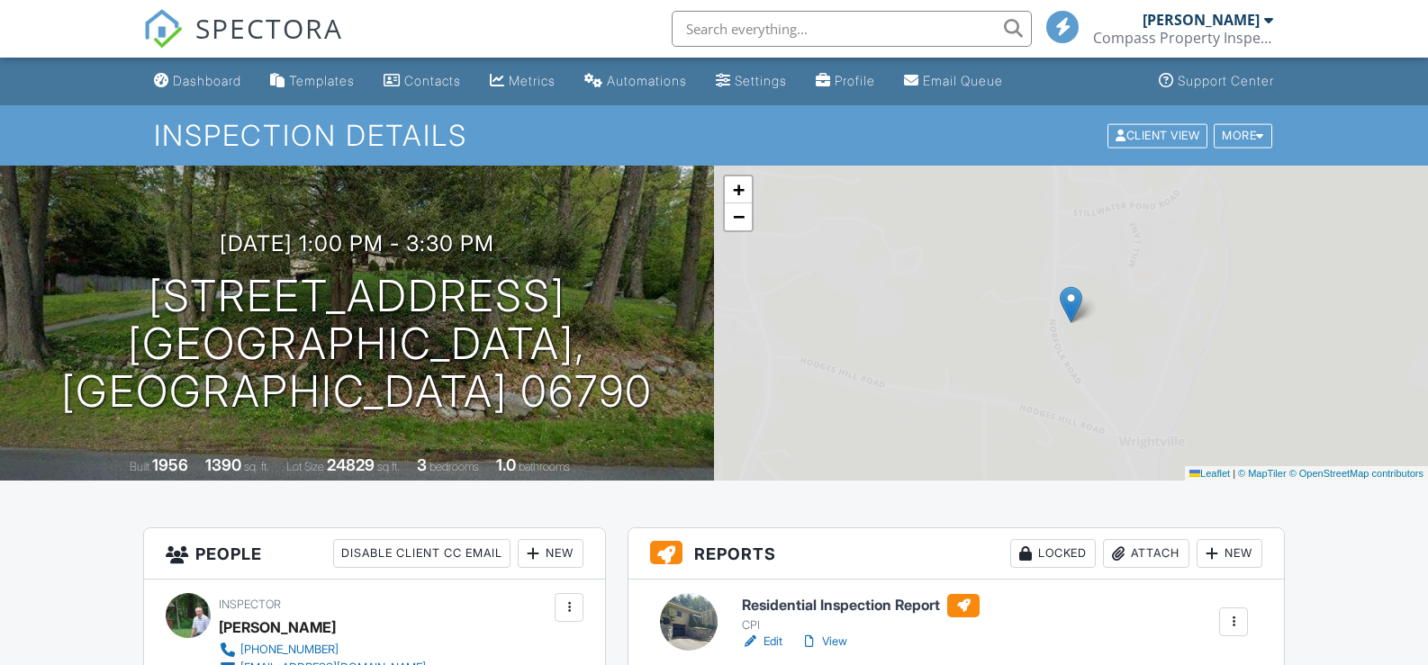 The width and height of the screenshot is (1428, 665). I want to click on div: 3, so click(421, 464).